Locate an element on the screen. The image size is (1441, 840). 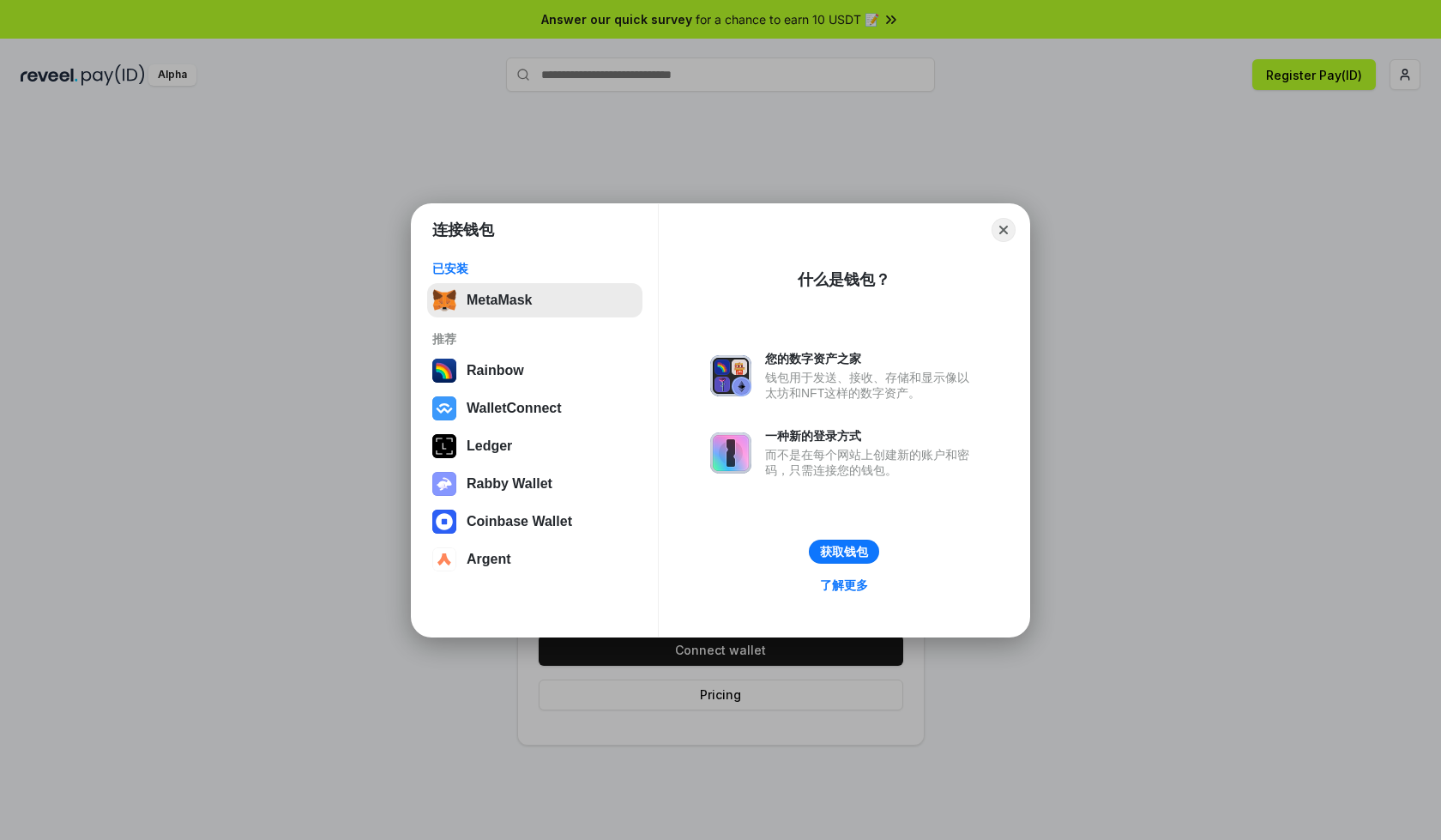
div: Ledger is located at coordinates (489, 446).